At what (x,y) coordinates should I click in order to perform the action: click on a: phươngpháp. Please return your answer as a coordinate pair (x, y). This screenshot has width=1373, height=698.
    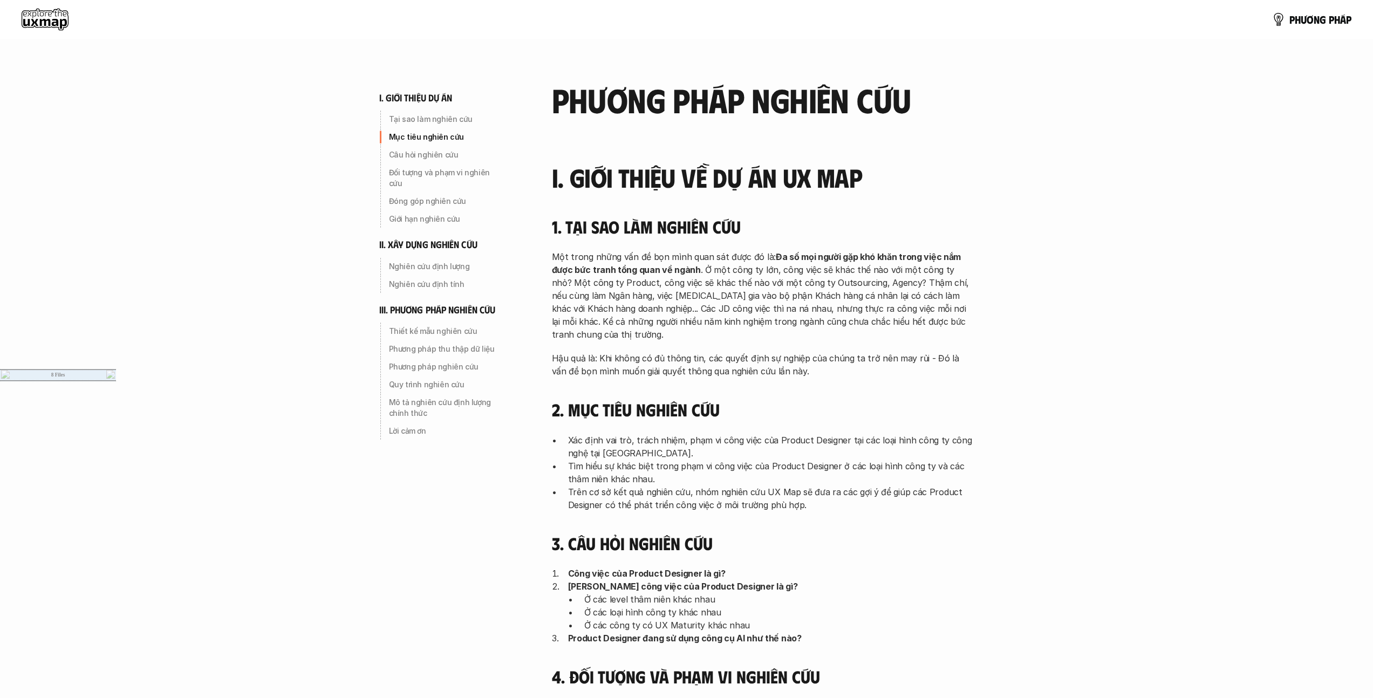
    Looking at the image, I should click on (1312, 19).